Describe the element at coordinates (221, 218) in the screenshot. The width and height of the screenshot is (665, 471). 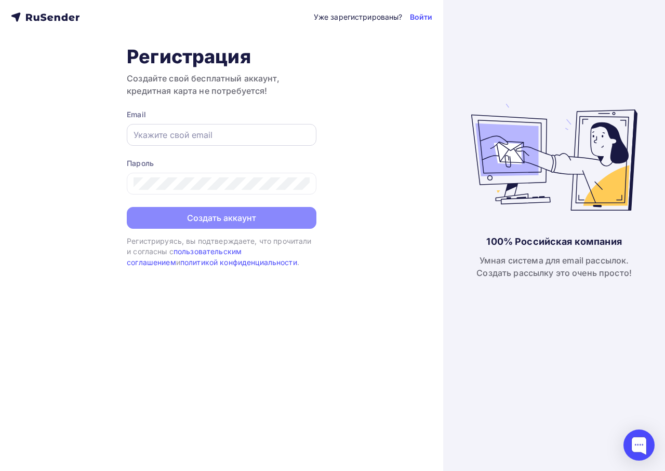
I see `button: Создать аккаунт` at that location.